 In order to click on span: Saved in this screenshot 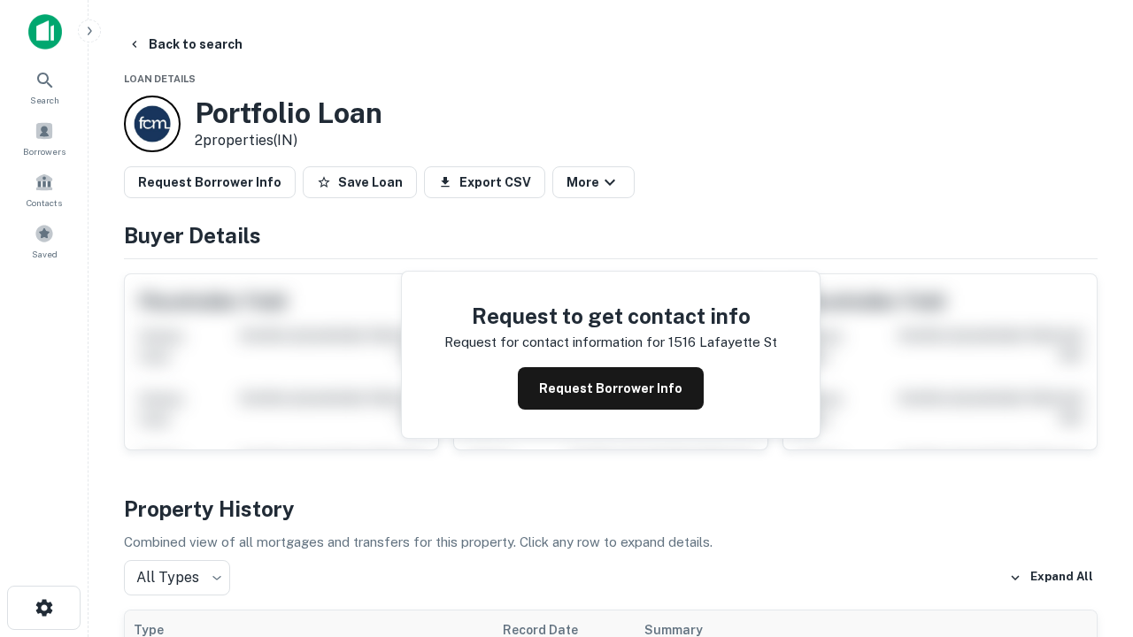, I will do `click(44, 254)`.